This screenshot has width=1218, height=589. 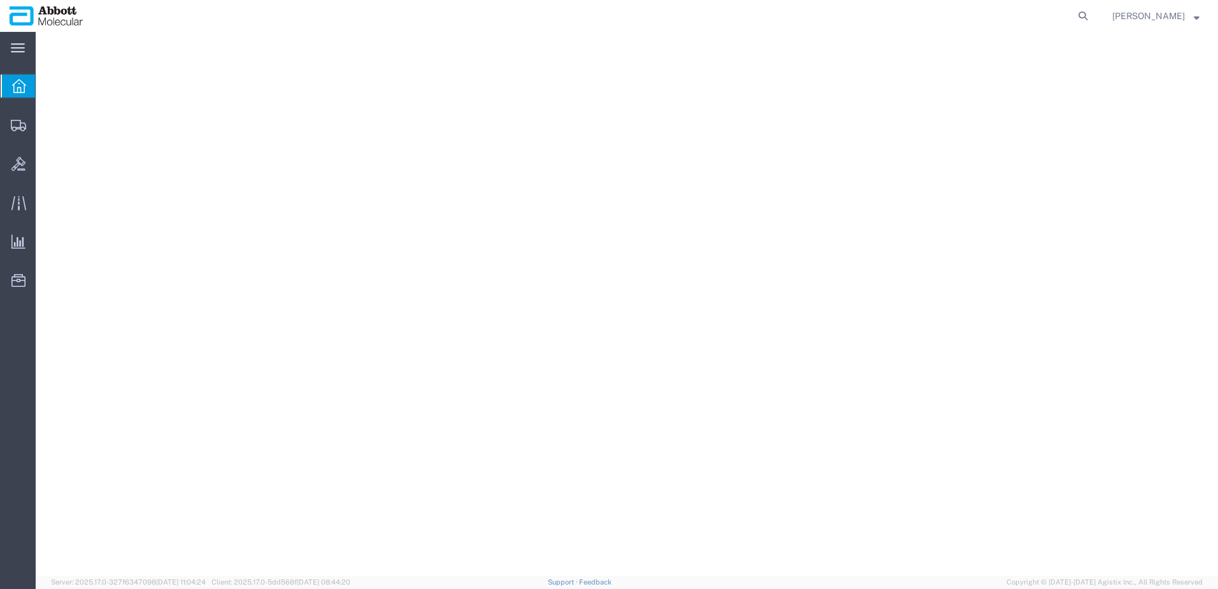 What do you see at coordinates (595, 582) in the screenshot?
I see `a: Feedback` at bounding box center [595, 582].